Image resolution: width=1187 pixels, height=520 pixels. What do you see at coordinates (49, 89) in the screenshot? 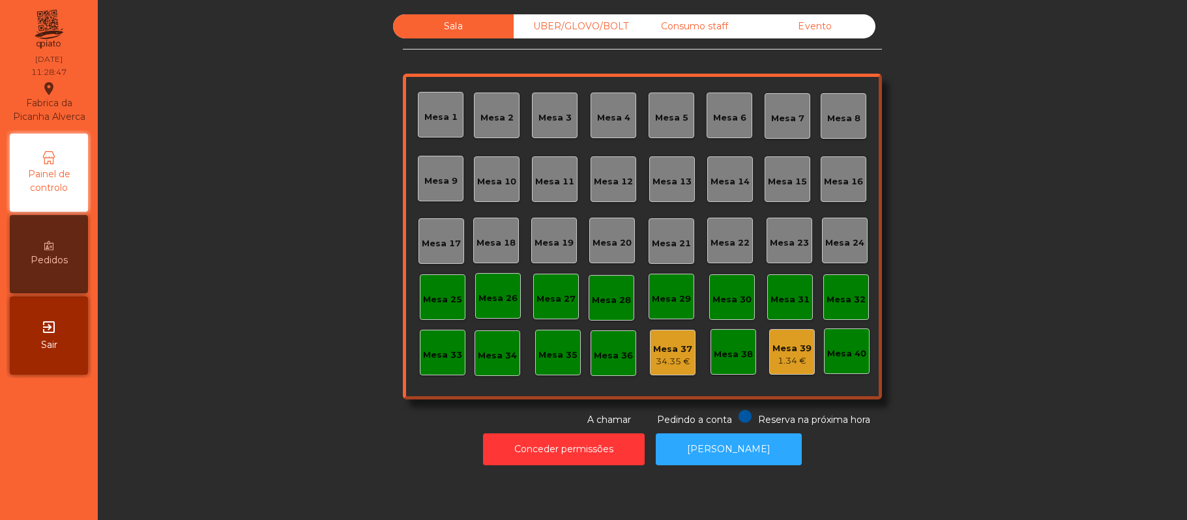
I see `i: location_on` at bounding box center [49, 89].